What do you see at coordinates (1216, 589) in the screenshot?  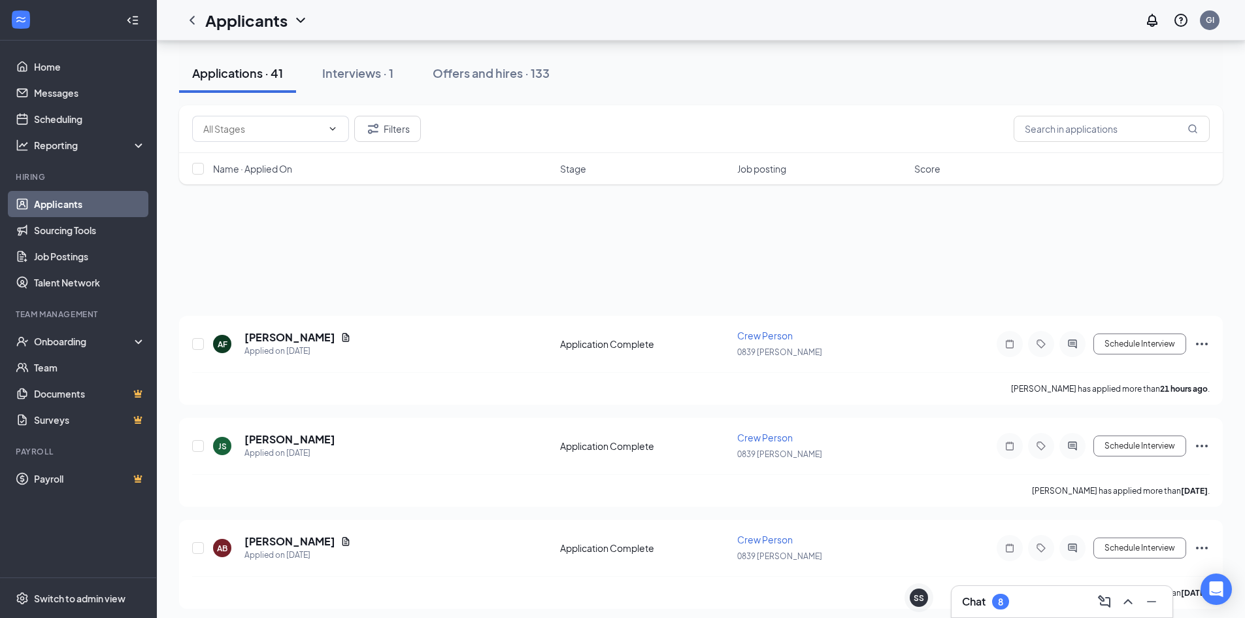 I see `div: Open Intercom Messenger` at bounding box center [1216, 589].